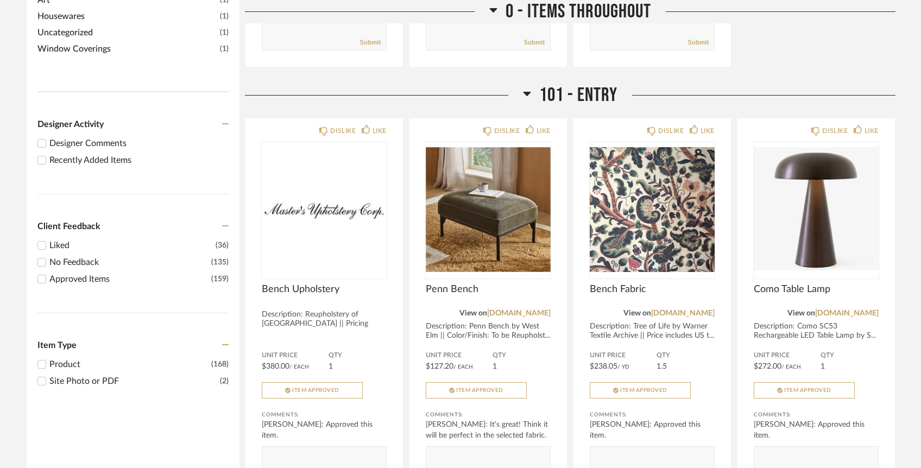  Describe the element at coordinates (130, 262) in the screenshot. I see `div: No Feedback` at that location.